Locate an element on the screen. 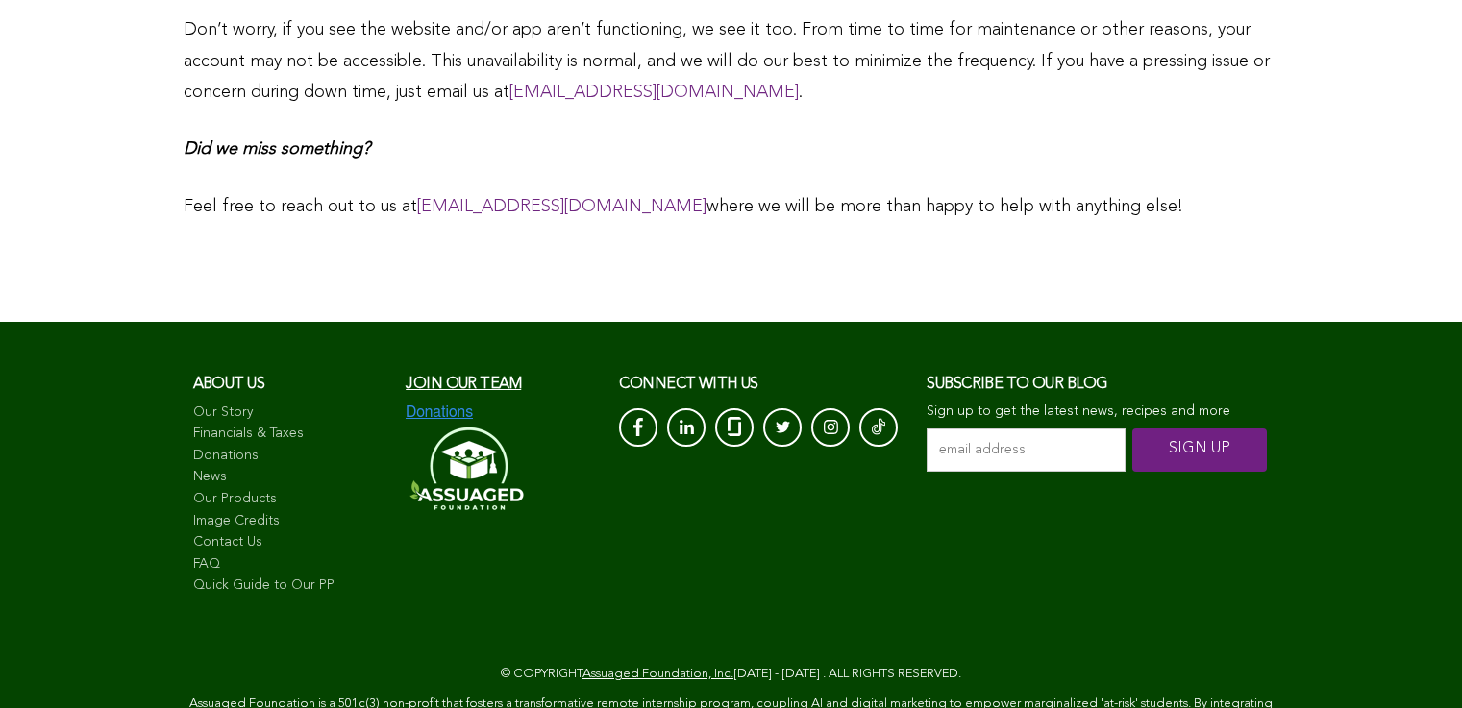 The width and height of the screenshot is (1462, 708). a: Donations is located at coordinates (290, 457).